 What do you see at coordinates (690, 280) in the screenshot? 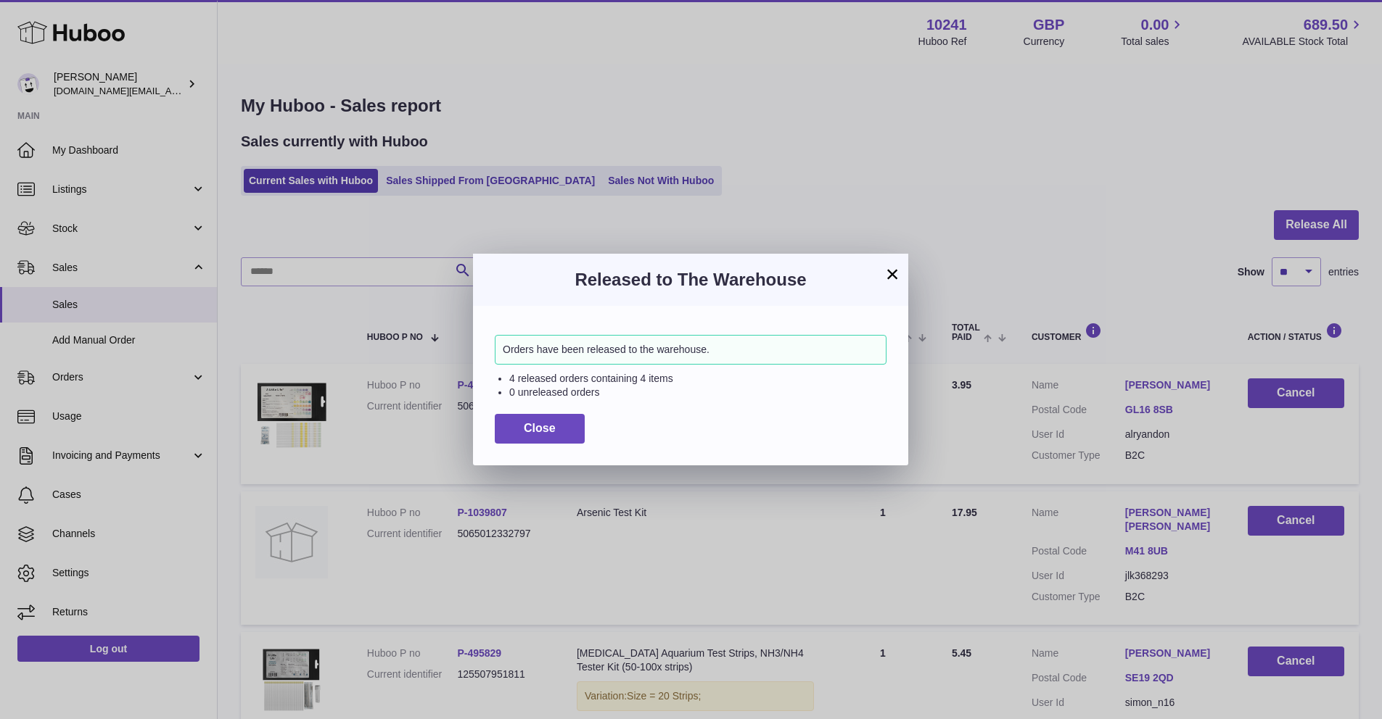
I see `h3: Released to The Warehouse` at bounding box center [690, 280].